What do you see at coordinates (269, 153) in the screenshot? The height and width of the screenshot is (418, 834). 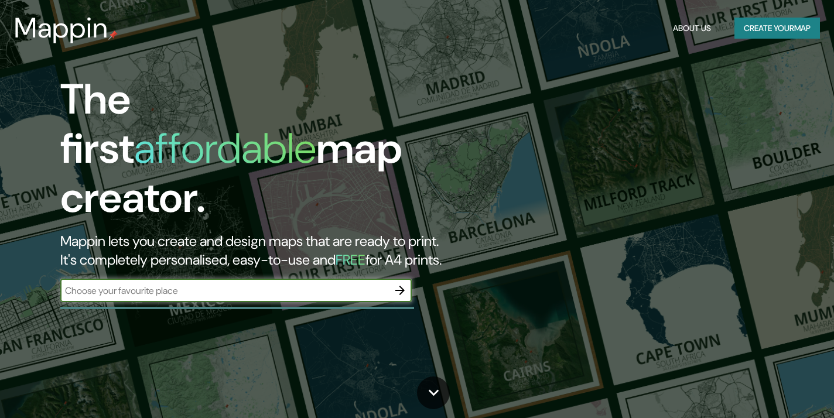 I see `h1: The first map creator.` at bounding box center [269, 153].